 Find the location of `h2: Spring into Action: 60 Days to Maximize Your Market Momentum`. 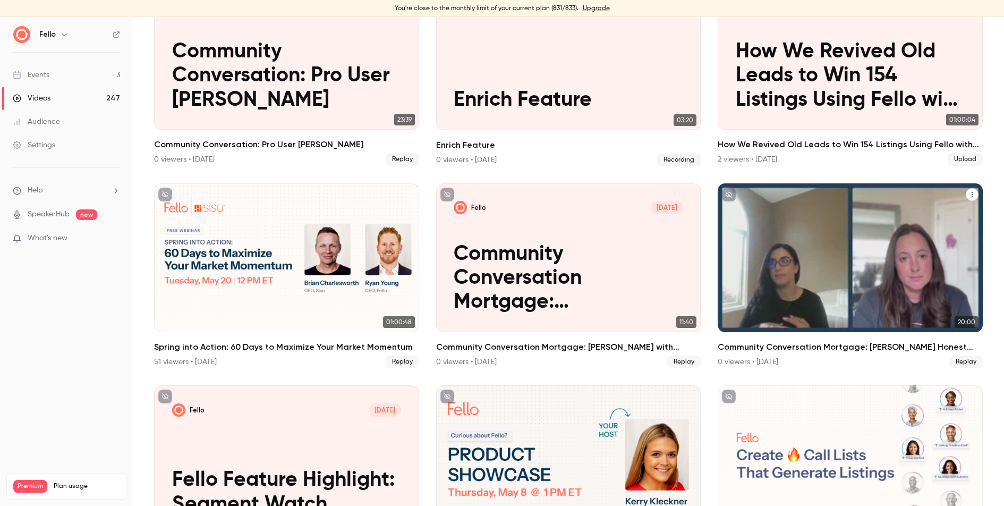

h2: Spring into Action: 60 Days to Maximize Your Market Momentum is located at coordinates (286, 347).